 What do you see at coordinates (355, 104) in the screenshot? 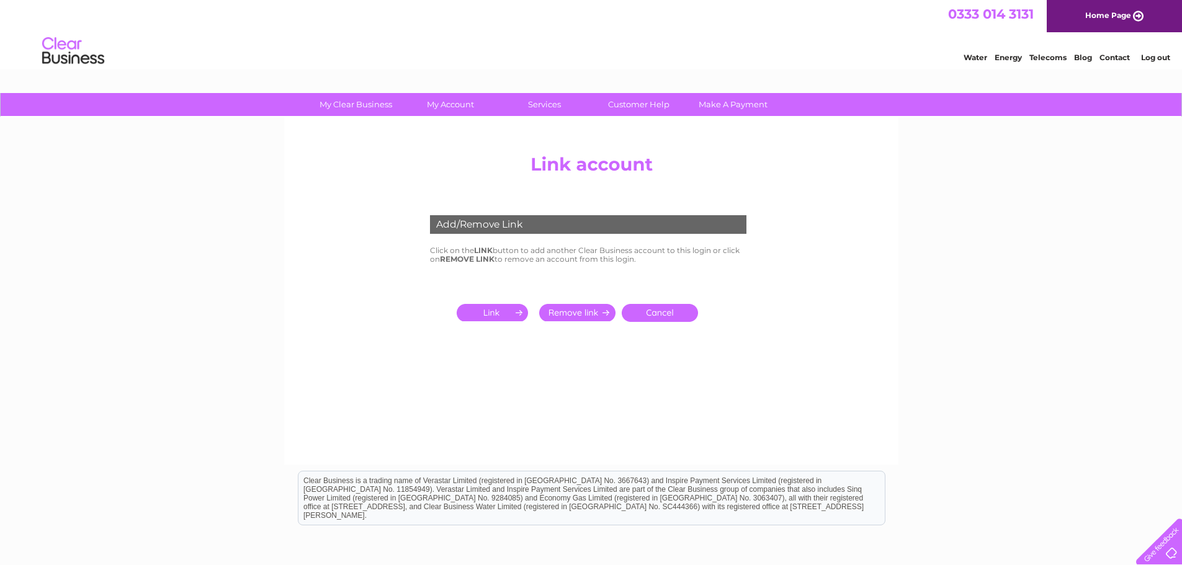
I see `a: My Clear Business` at bounding box center [355, 104].